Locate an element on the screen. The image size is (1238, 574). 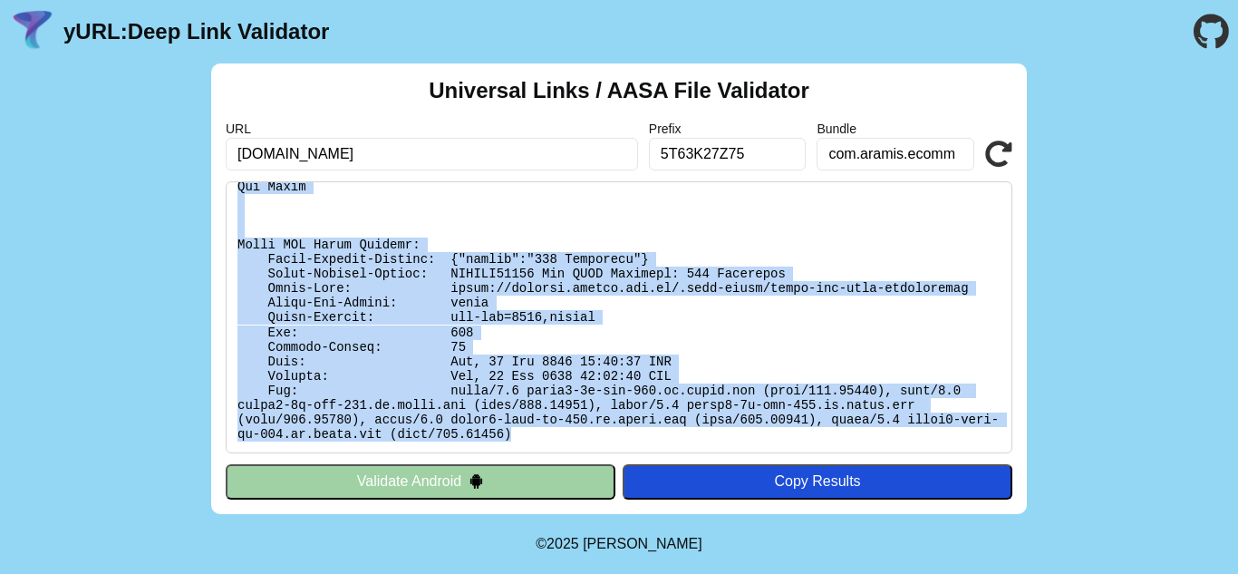
label: Prefix is located at coordinates (728, 129).